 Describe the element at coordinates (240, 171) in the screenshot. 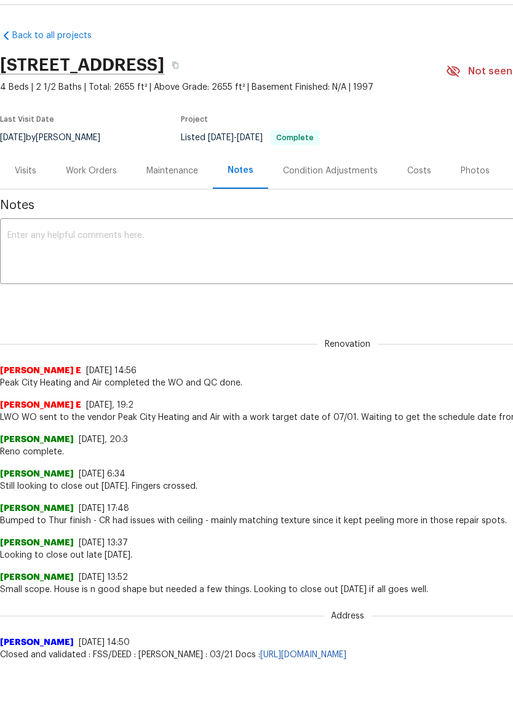

I see `div: Notes` at that location.